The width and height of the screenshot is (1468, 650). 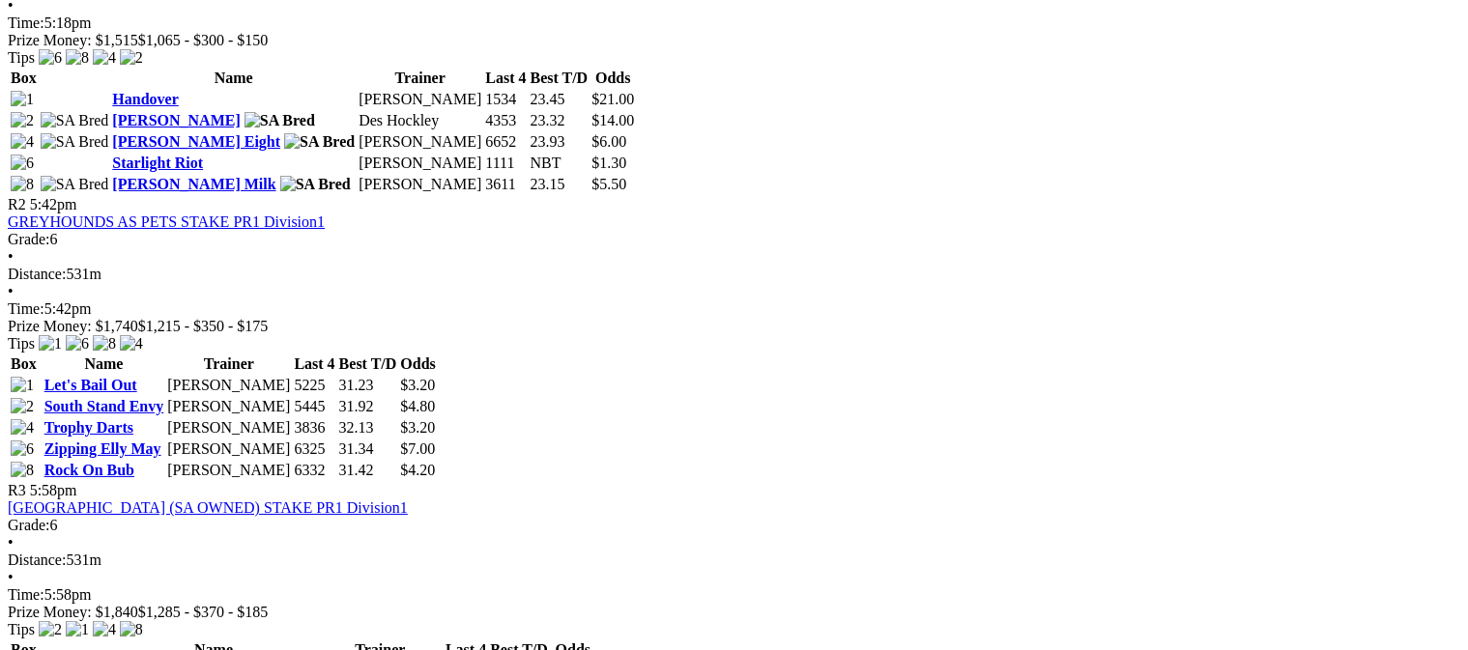 I want to click on td: 32.13, so click(x=368, y=428).